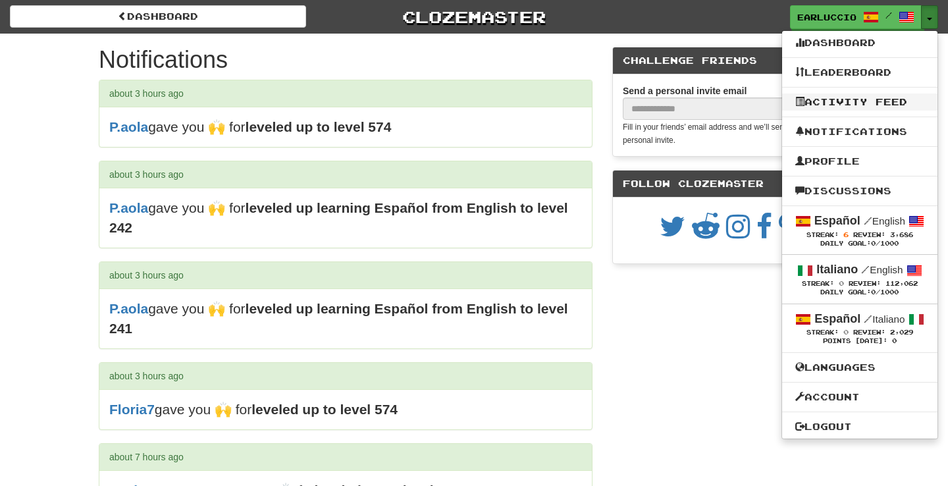 The height and width of the screenshot is (486, 948). I want to click on small: Italiano, so click(884, 319).